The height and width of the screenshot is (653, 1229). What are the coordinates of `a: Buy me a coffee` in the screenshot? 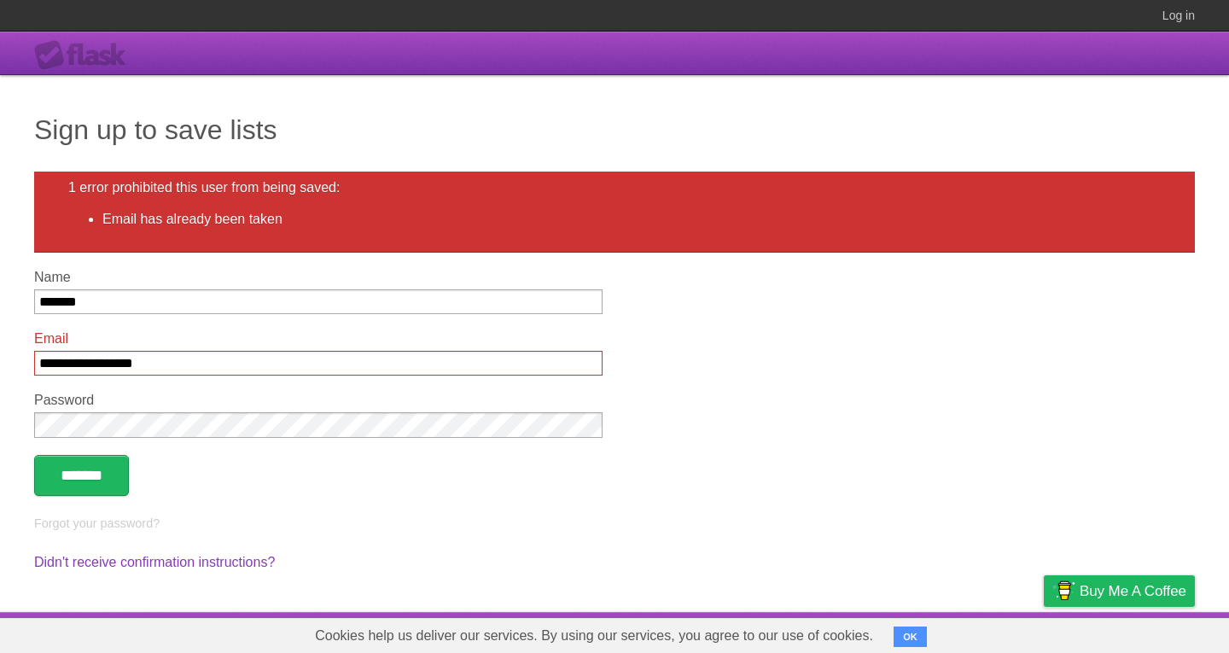 It's located at (1119, 591).